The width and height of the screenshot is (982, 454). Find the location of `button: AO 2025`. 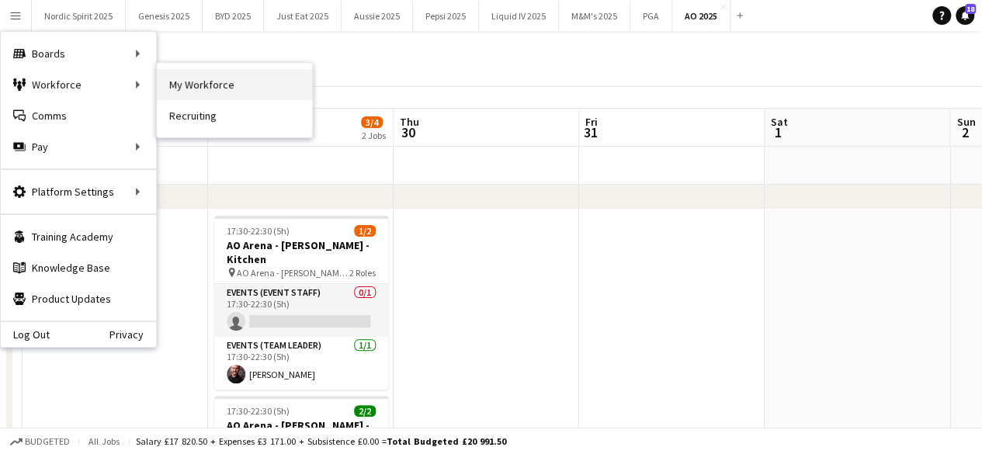

button: AO 2025 is located at coordinates (701, 16).